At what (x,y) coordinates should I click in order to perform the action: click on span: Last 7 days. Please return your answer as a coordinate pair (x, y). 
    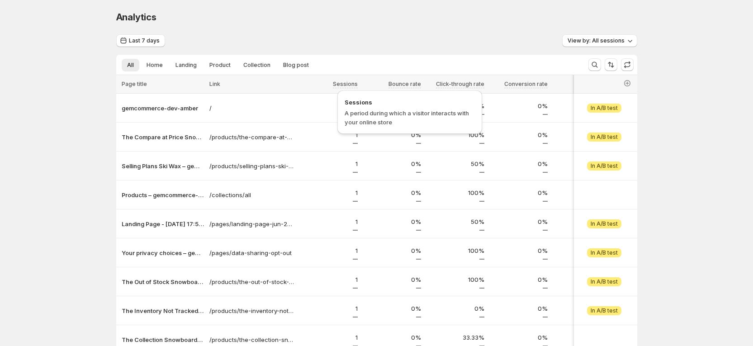
    Looking at the image, I should click on (144, 41).